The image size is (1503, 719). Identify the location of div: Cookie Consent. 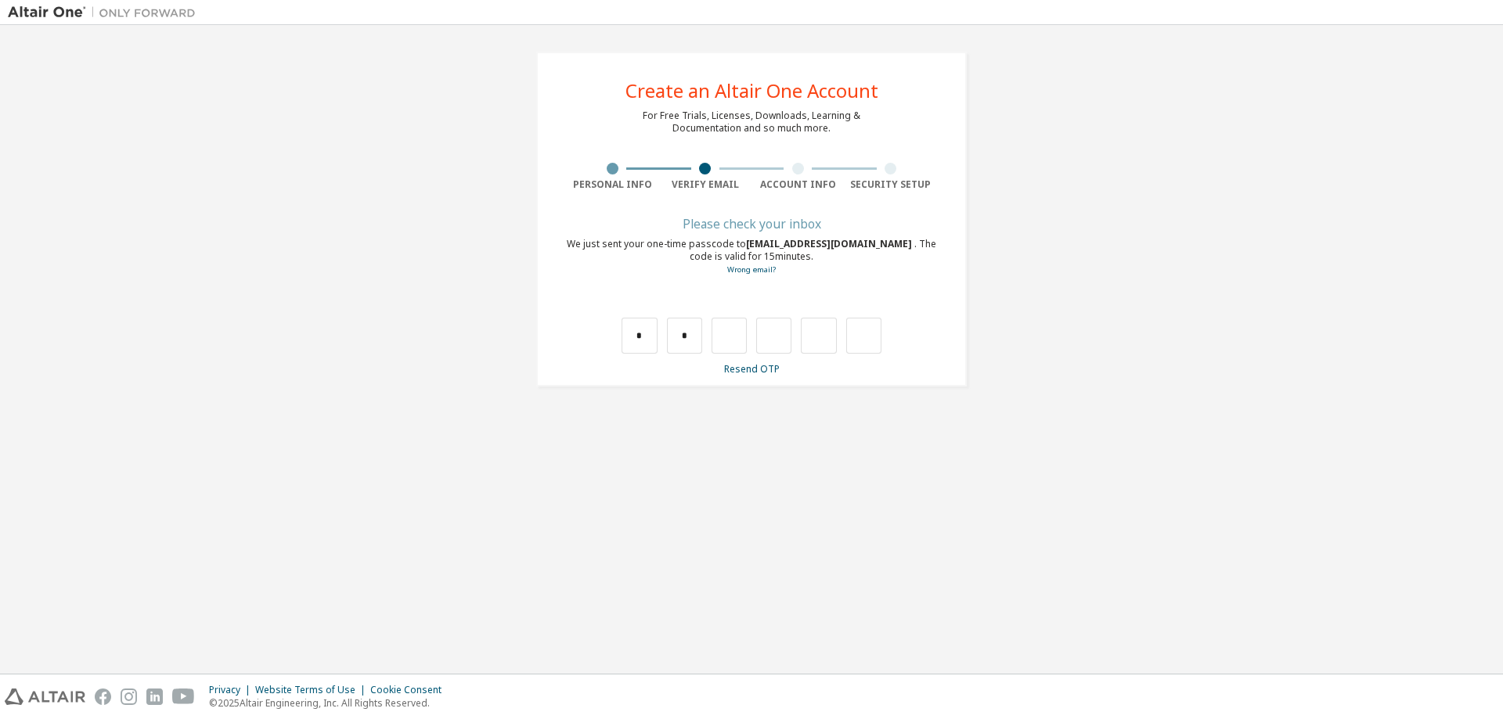
(410, 690).